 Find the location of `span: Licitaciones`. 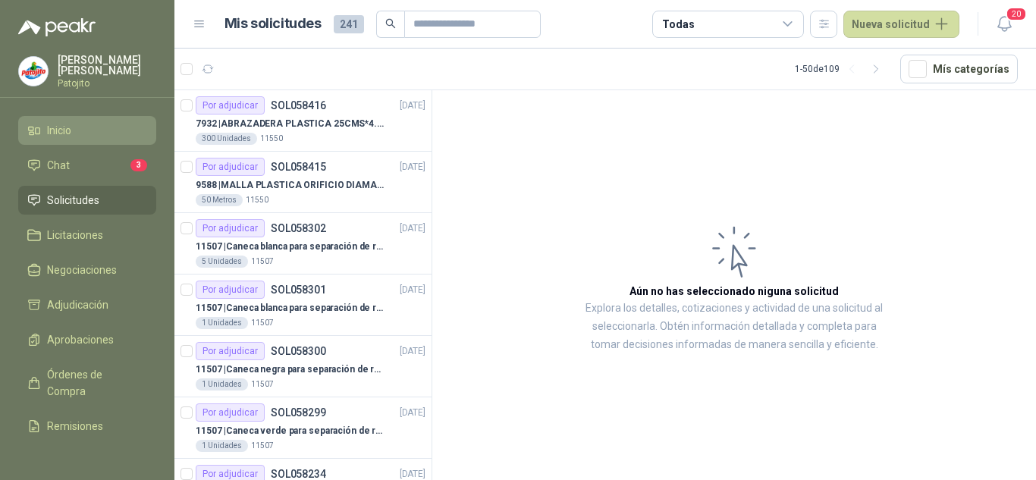

span: Licitaciones is located at coordinates (75, 235).